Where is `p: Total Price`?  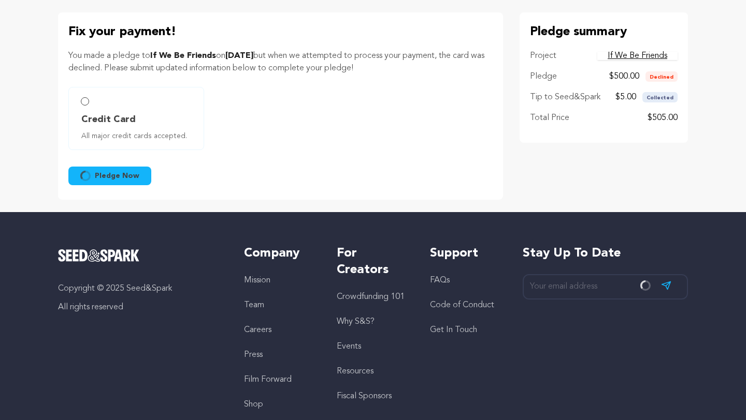
p: Total Price is located at coordinates (549, 118).